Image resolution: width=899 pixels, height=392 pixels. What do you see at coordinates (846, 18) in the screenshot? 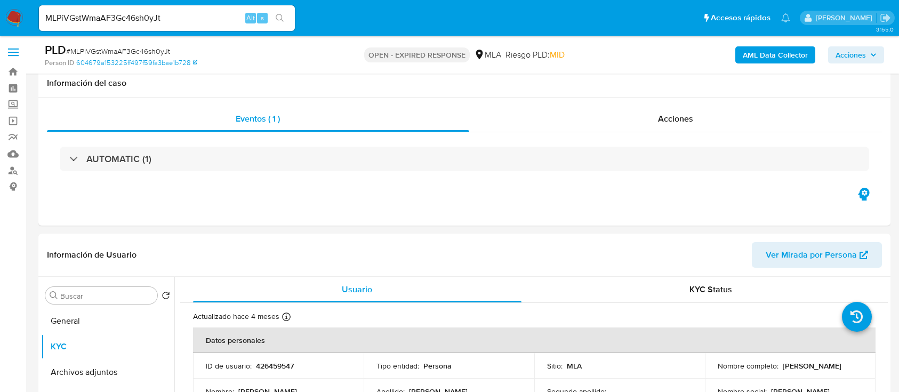
I see `p: florencia.merelli@mercadolibre.com` at bounding box center [846, 18].